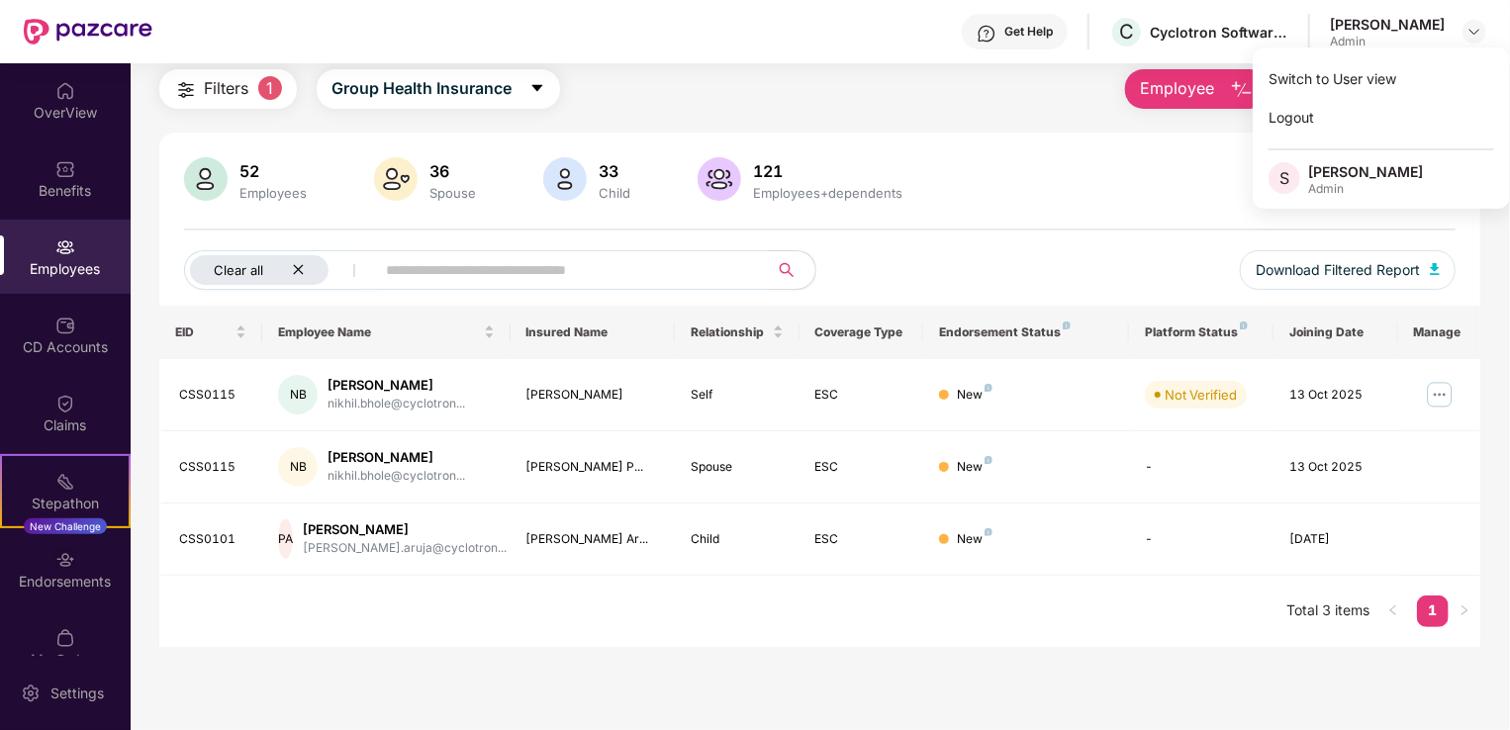  Describe the element at coordinates (1126, 32) in the screenshot. I see `span: C` at that location.